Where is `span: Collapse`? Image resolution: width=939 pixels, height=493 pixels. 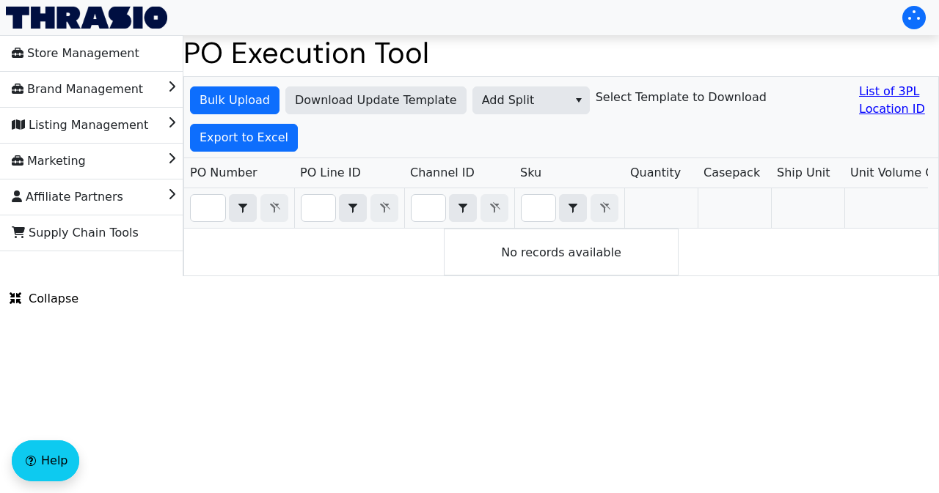
span: Collapse is located at coordinates (44, 299).